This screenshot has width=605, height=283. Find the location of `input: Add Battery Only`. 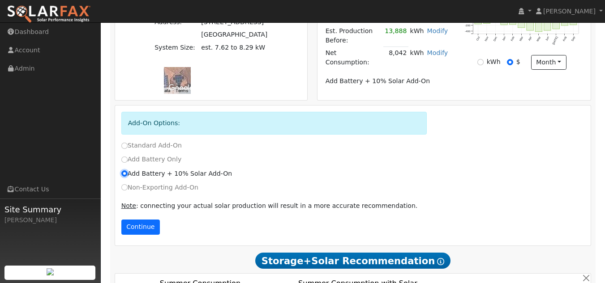

input: Add Battery Only is located at coordinates (124, 160).